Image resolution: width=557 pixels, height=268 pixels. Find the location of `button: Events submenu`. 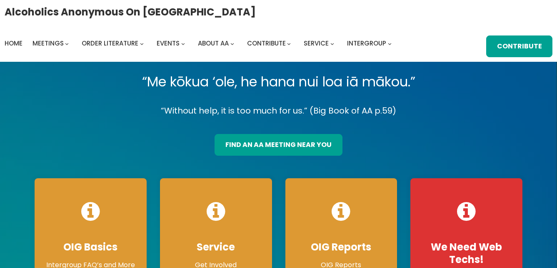

button: Events submenu is located at coordinates (183, 43).